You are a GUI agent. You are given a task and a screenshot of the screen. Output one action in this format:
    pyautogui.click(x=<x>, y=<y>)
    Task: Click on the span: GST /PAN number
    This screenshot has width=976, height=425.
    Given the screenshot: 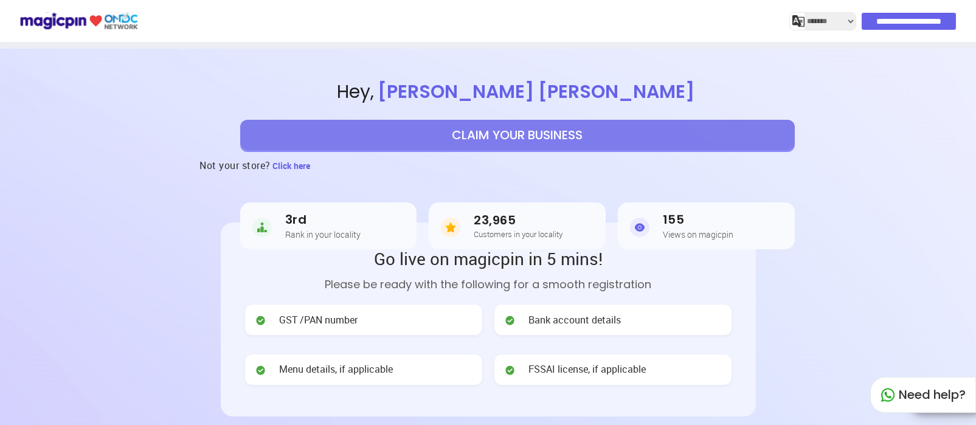 What is the action you would take?
    pyautogui.click(x=318, y=320)
    